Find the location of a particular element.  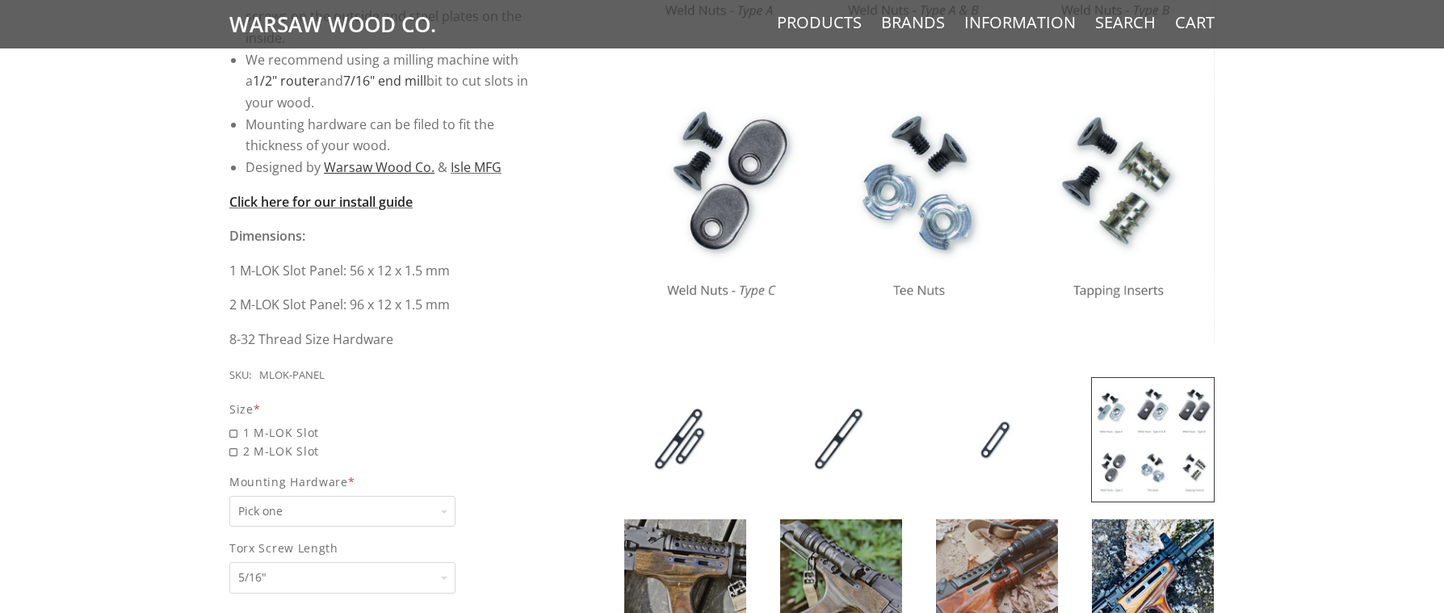

a: Information is located at coordinates (1020, 23).